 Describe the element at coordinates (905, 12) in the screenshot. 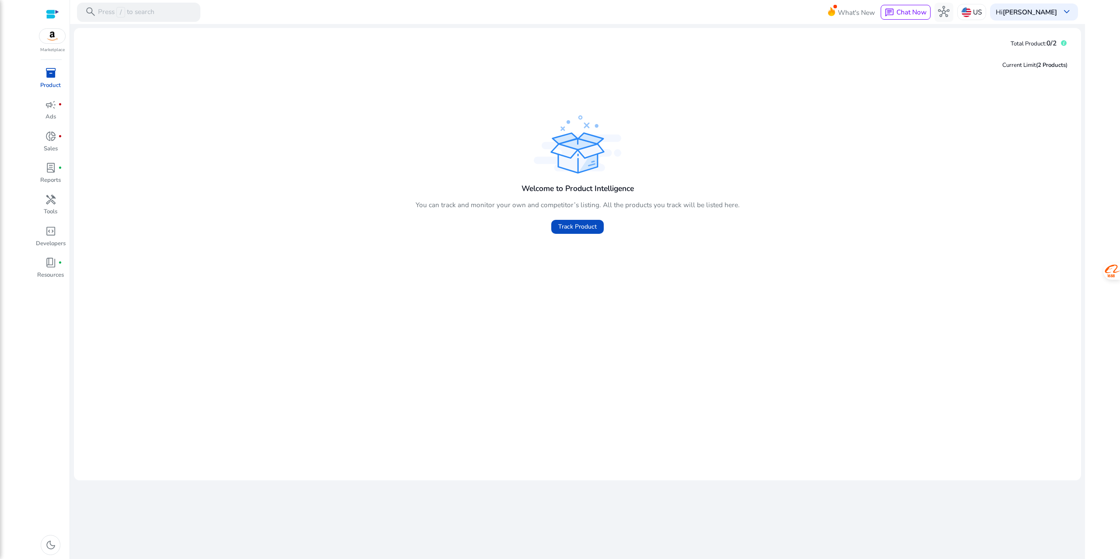

I see `button: chatChat Now` at that location.